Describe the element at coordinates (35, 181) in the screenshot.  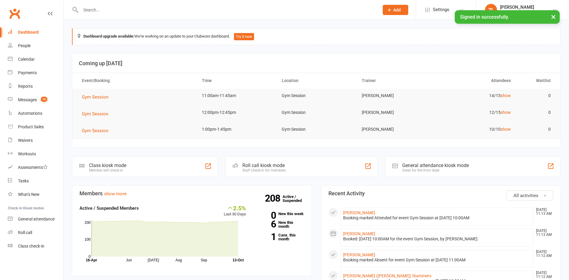
I see `a: Tasks` at that location.